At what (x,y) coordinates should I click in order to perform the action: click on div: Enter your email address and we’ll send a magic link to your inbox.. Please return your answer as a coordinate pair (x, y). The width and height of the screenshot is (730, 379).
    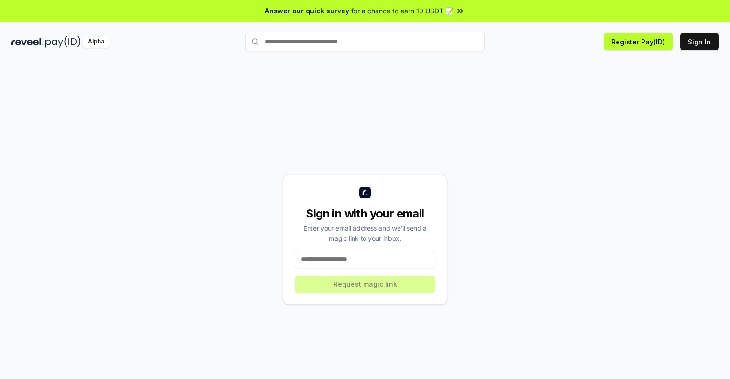
    Looking at the image, I should click on (365, 233).